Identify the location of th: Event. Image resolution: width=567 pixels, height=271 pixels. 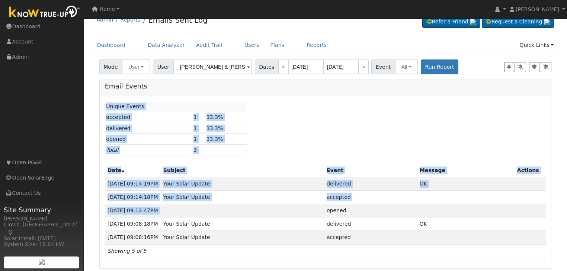
(370, 170).